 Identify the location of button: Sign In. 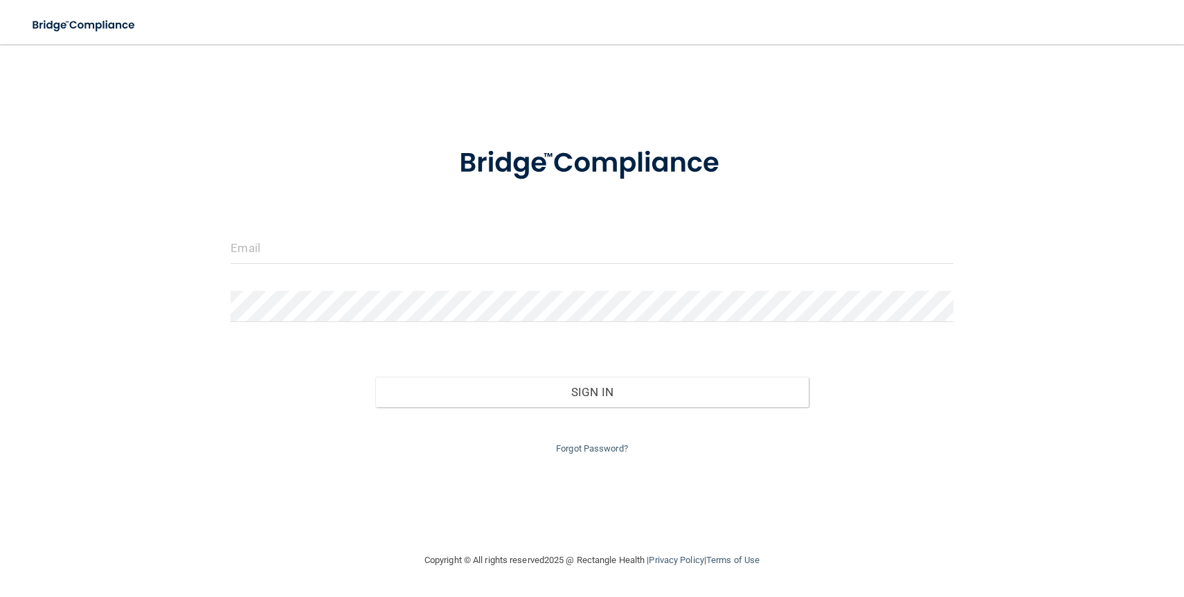
(592, 392).